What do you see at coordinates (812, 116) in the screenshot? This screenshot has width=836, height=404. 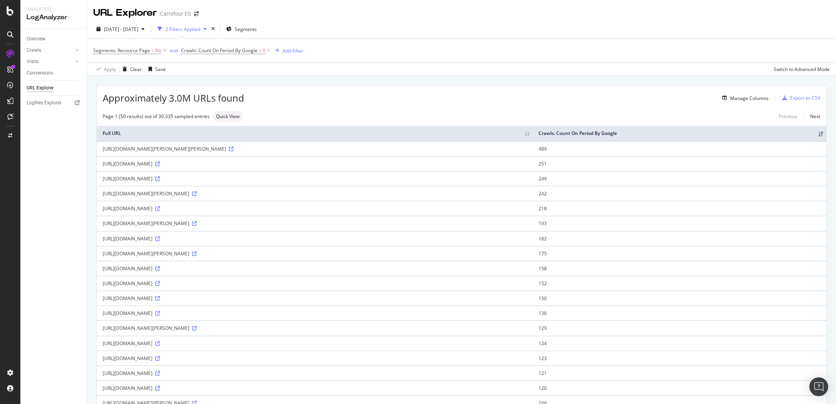 I see `a: Next` at bounding box center [812, 116].